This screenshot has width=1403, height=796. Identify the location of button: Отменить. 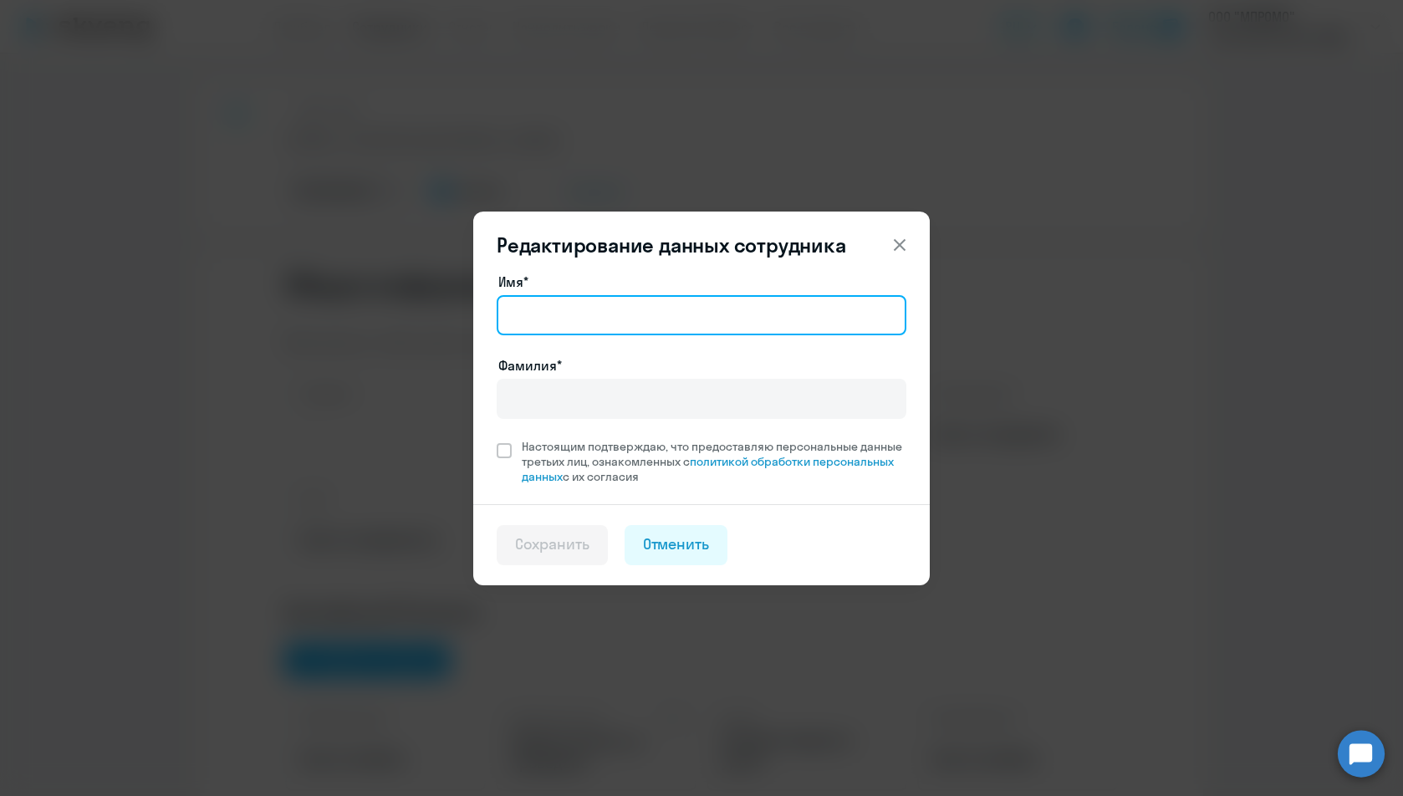
(676, 545).